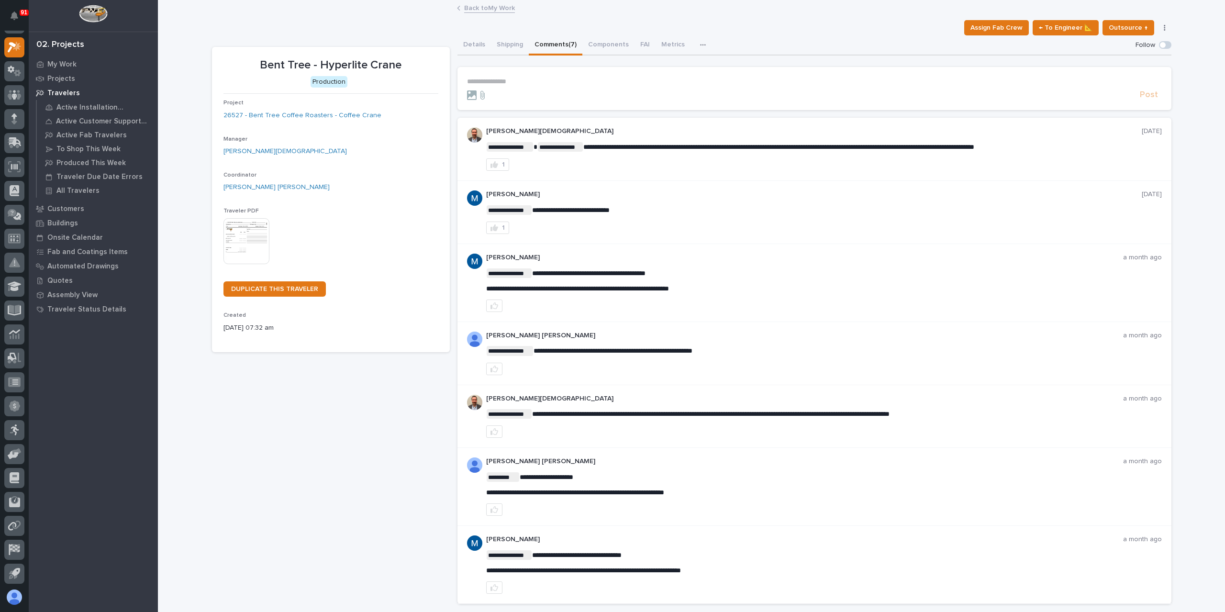 This screenshot has width=1225, height=612. I want to click on p: To Shop This Week, so click(89, 149).